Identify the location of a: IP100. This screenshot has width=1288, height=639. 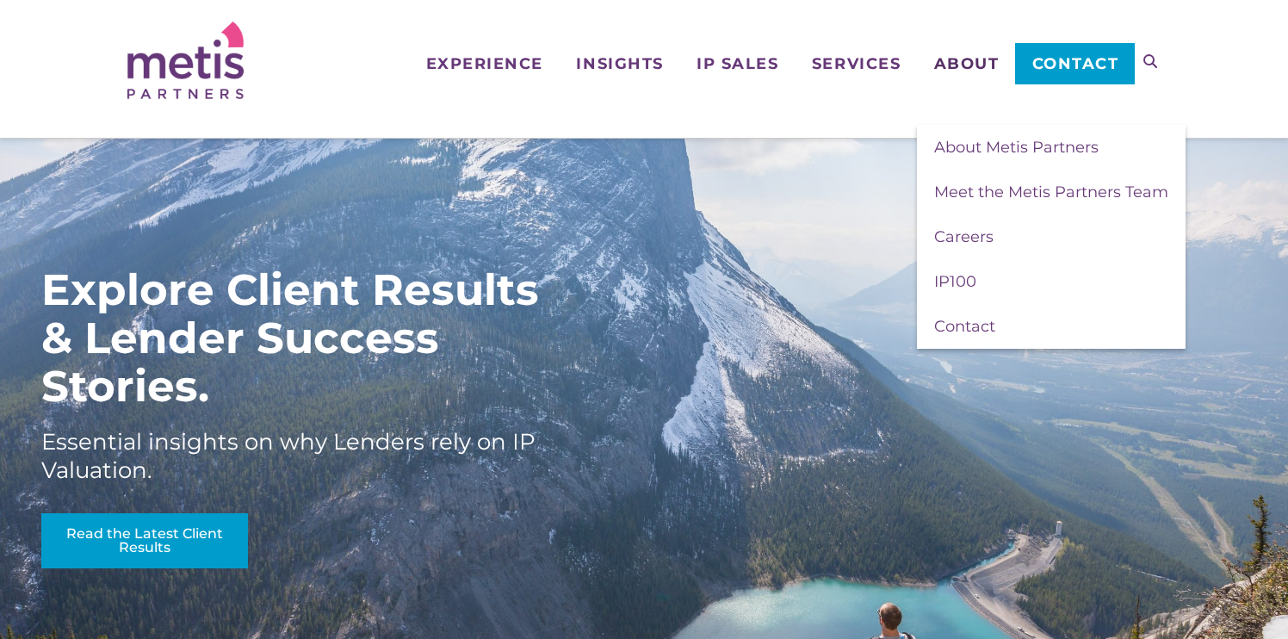
(1051, 282).